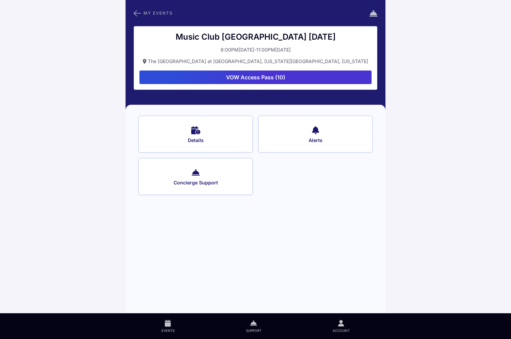 This screenshot has width=511, height=339. What do you see at coordinates (341, 330) in the screenshot?
I see `span: Account` at bounding box center [341, 330].